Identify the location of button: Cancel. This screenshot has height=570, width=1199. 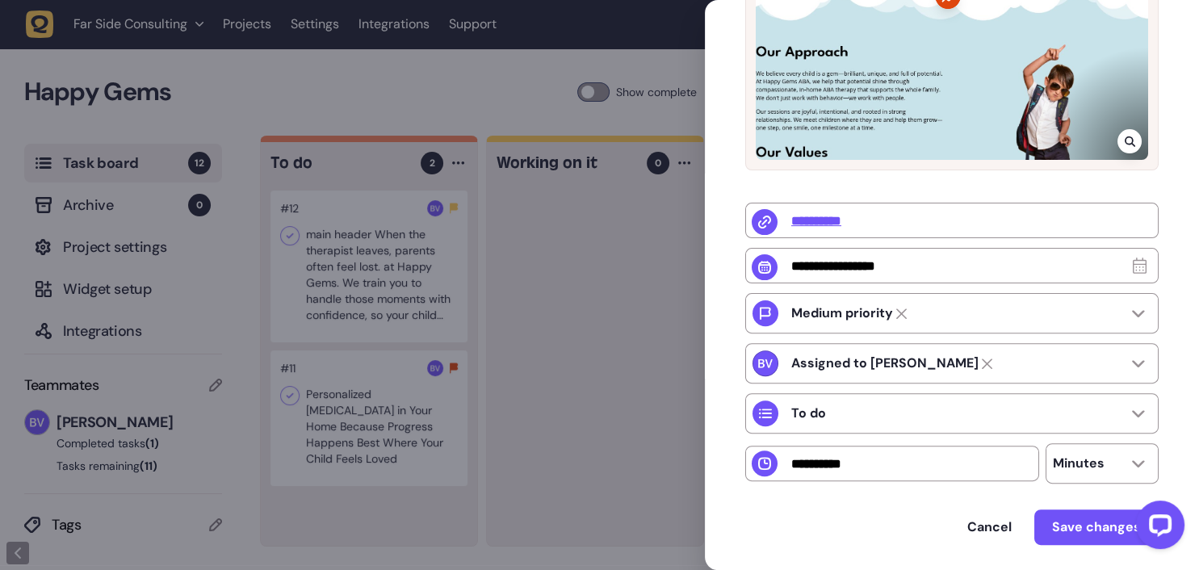
(989, 527).